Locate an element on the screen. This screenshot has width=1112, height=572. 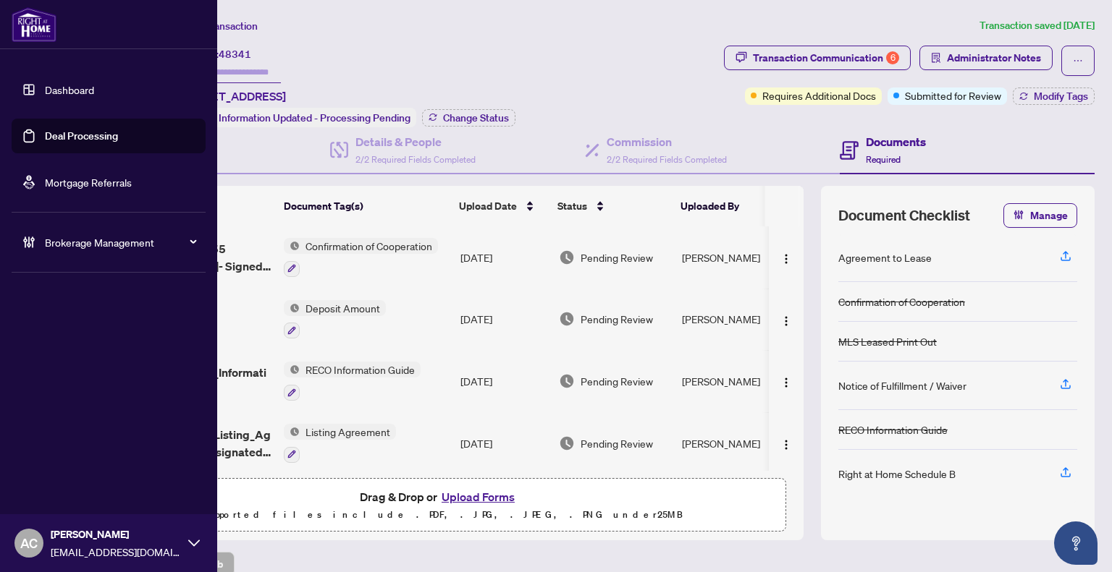
span: Confirmation of Cooperation is located at coordinates (368, 246).